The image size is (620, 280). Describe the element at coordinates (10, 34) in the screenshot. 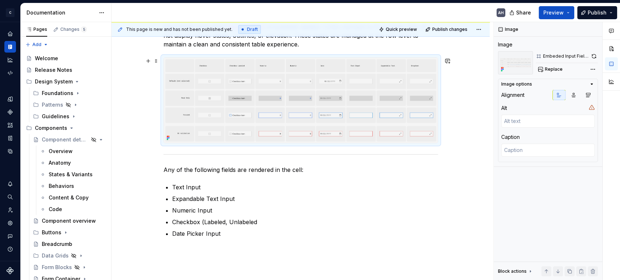

I see `div: Home` at that location.